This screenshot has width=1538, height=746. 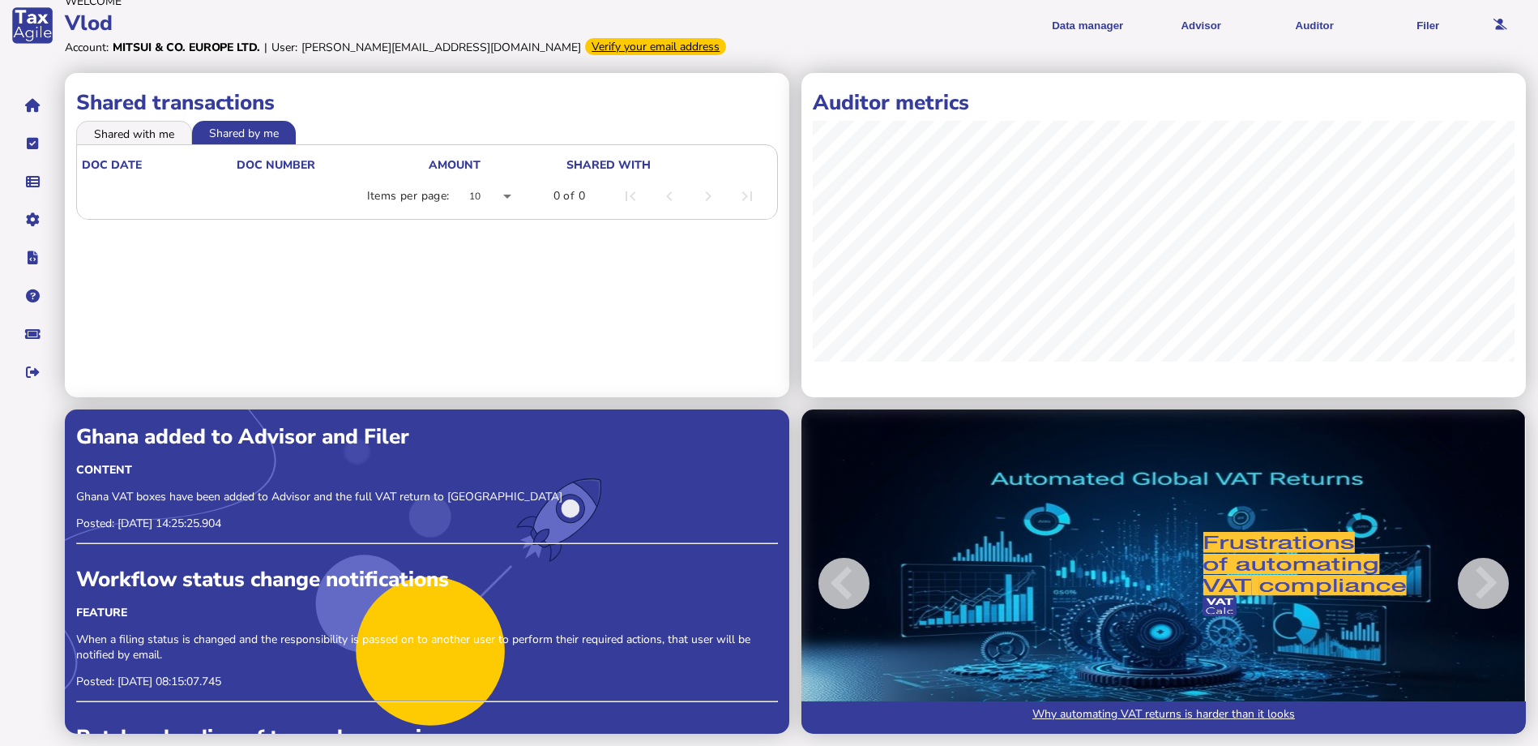 What do you see at coordinates (32, 143) in the screenshot?
I see `button: Tasks` at bounding box center [32, 143].